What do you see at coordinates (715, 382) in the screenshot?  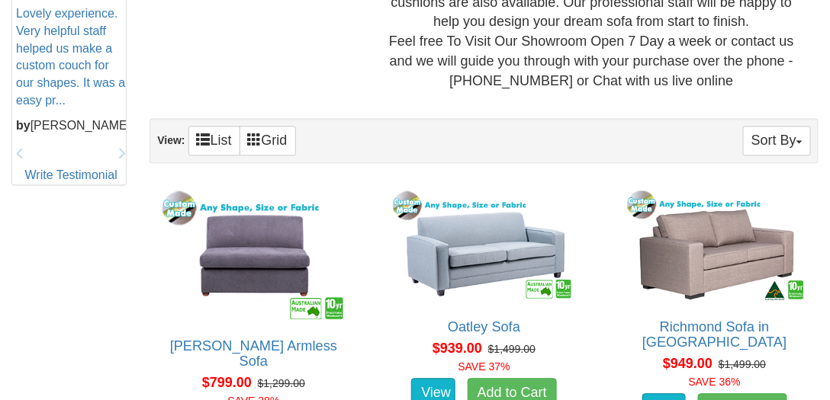 I see `font: SAVE 36%` at bounding box center [715, 382].